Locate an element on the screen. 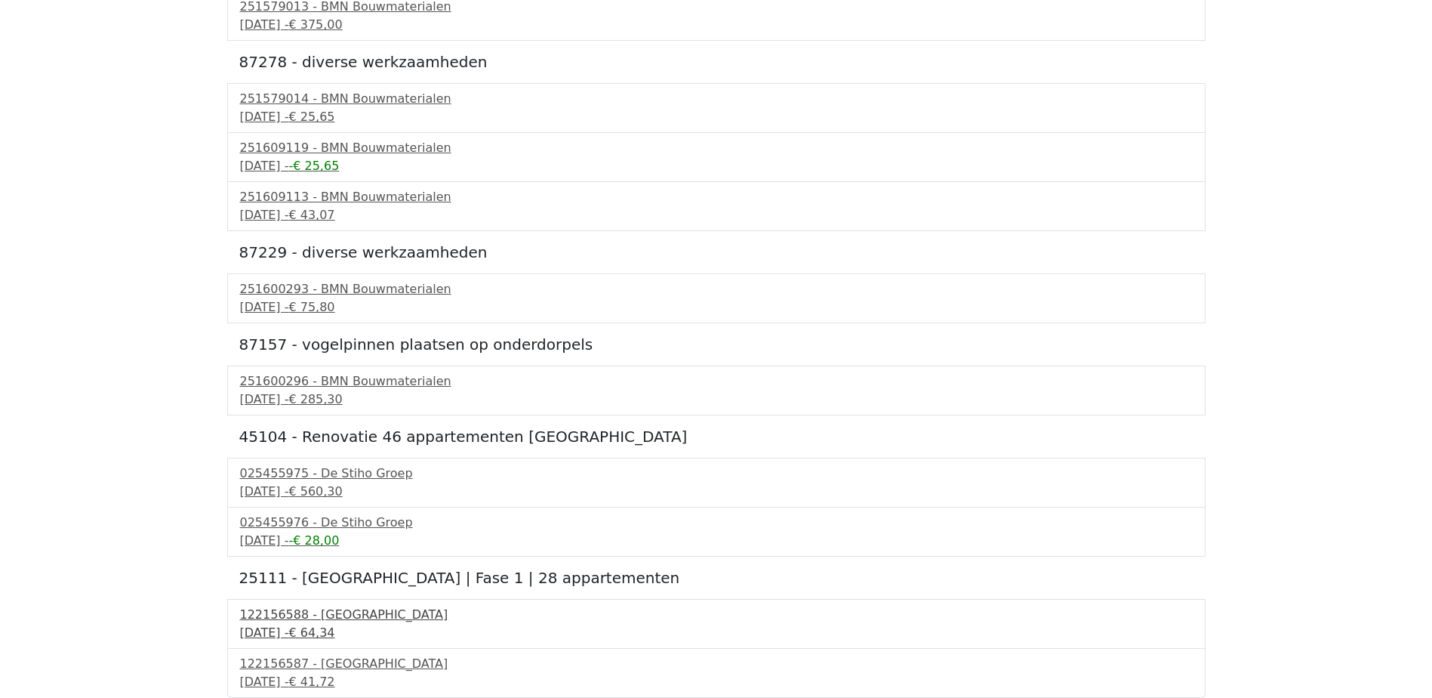 This screenshot has width=1432, height=698. div: 251609113 - BMN Bouwmaterialen is located at coordinates (717, 197).